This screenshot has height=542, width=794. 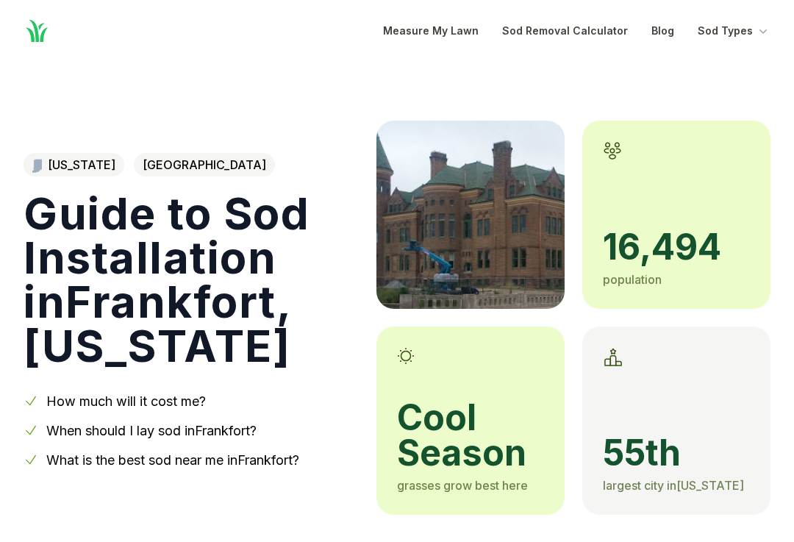 What do you see at coordinates (126, 401) in the screenshot?
I see `a: How much will it cost me?` at bounding box center [126, 401].